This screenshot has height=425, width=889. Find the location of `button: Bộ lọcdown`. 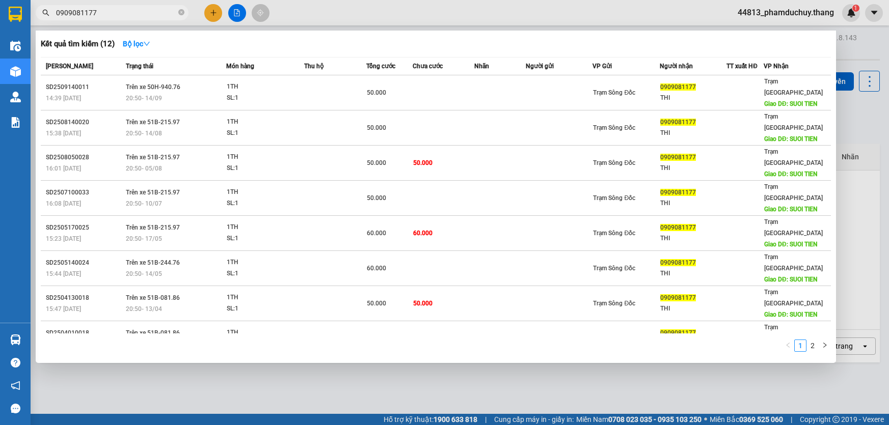

button: Bộ lọcdown is located at coordinates (136, 44).